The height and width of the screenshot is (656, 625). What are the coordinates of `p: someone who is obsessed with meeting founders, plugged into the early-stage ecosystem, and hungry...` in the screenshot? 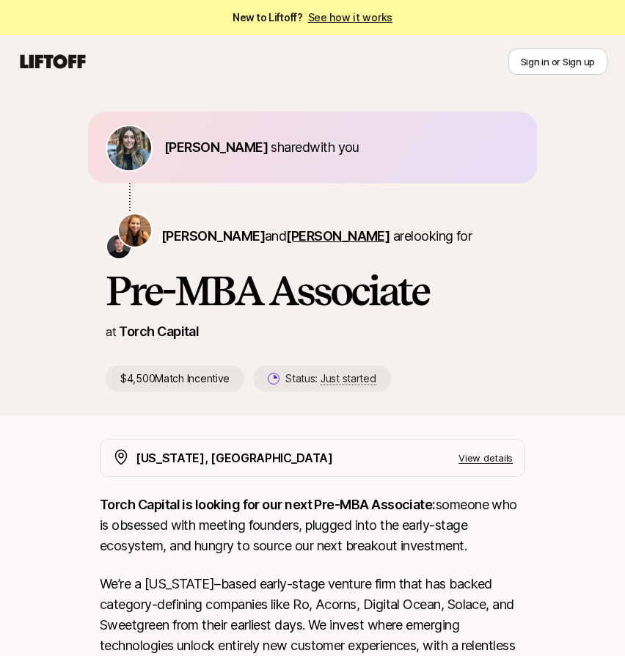 It's located at (312, 525).